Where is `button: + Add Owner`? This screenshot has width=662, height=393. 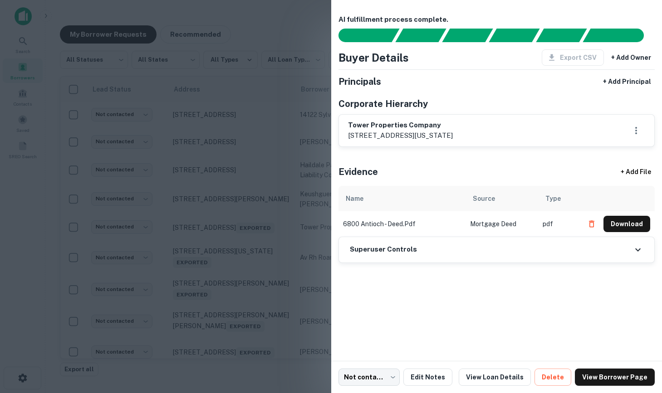
button: + Add Owner is located at coordinates (631, 58).